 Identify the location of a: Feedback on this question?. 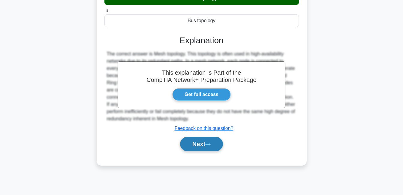
(204, 128).